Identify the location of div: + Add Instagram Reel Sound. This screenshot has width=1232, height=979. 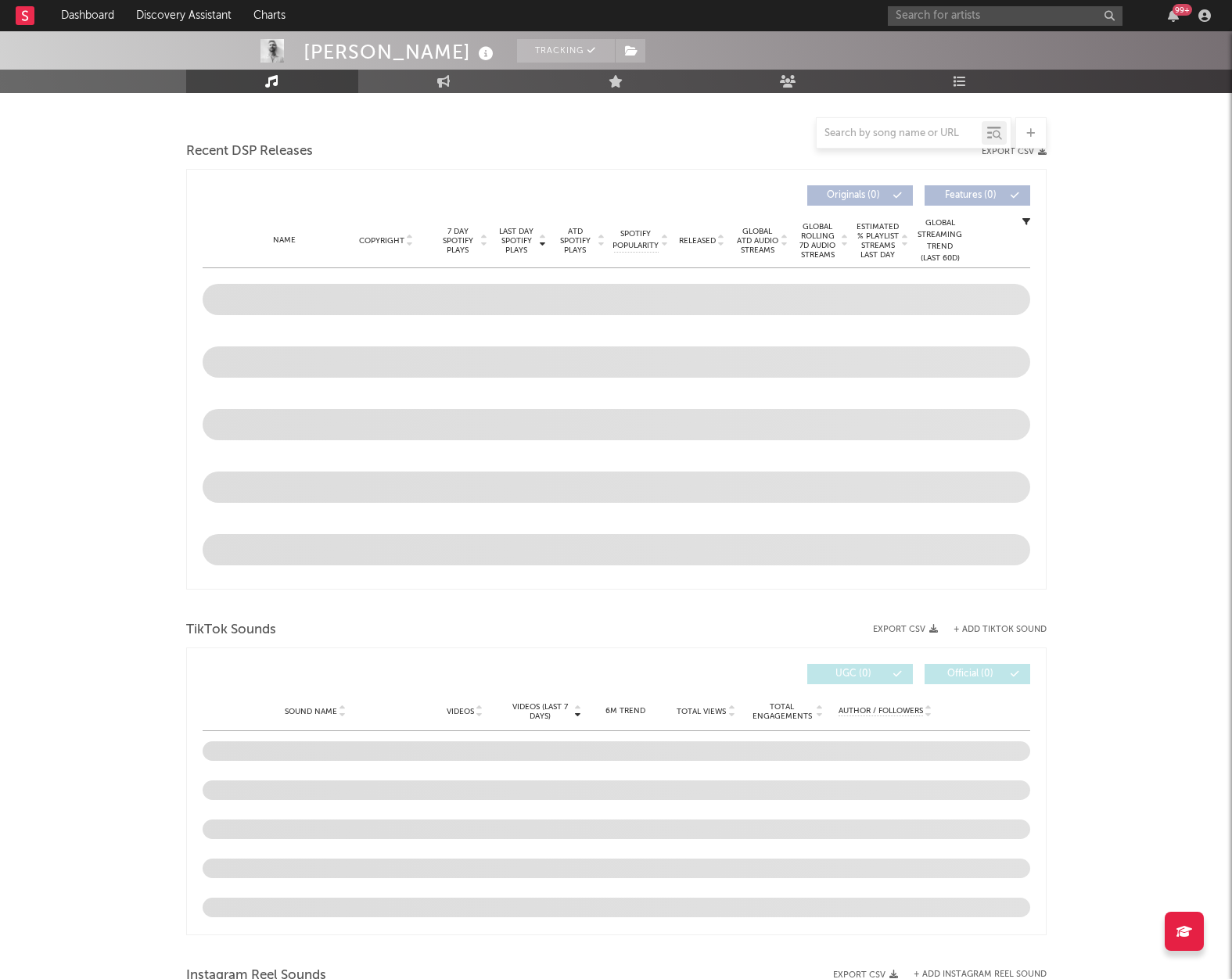
(973, 974).